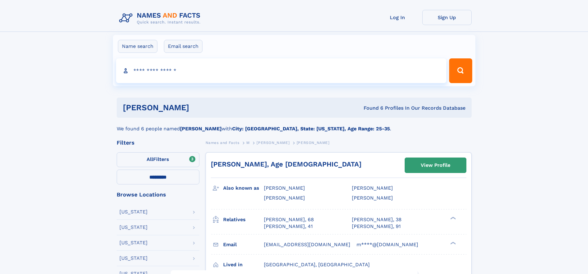 Image resolution: width=588 pixels, height=274 pixels. What do you see at coordinates (161, 18) in the screenshot?
I see `img: Logo Names and Facts` at bounding box center [161, 18].